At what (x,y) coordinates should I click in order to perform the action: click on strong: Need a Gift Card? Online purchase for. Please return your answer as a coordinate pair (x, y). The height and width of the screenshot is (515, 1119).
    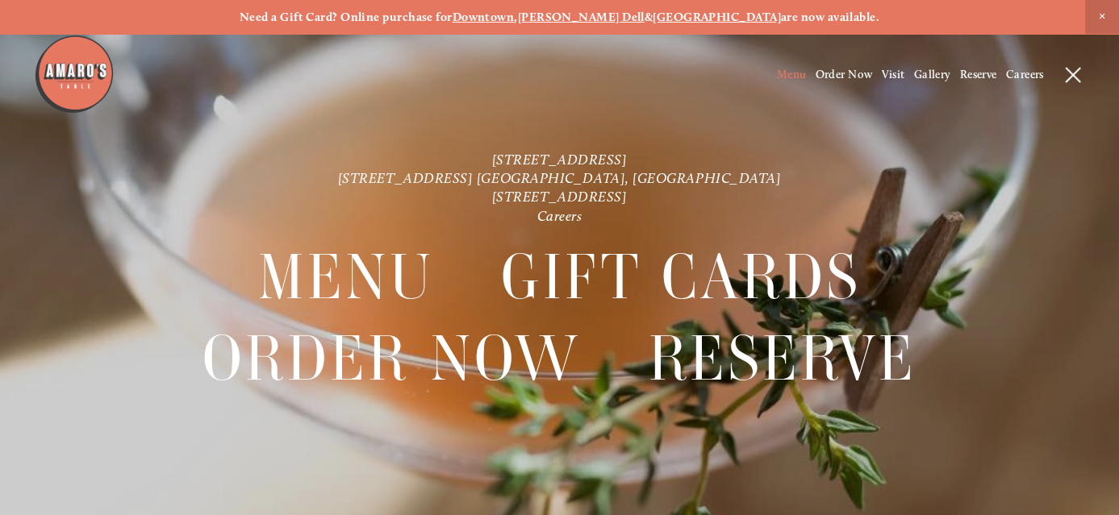
    Looking at the image, I should click on (346, 17).